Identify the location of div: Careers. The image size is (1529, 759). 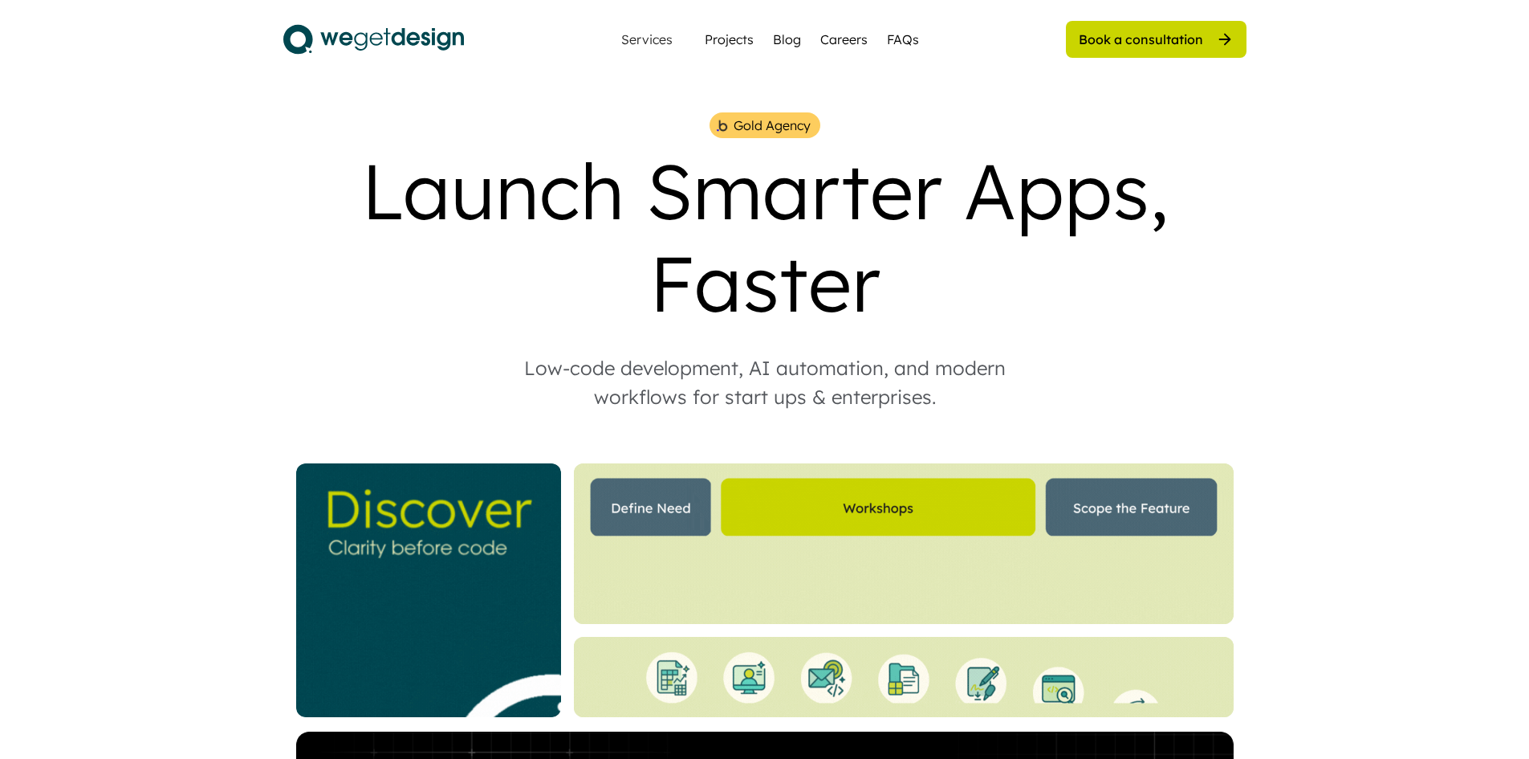
(844, 39).